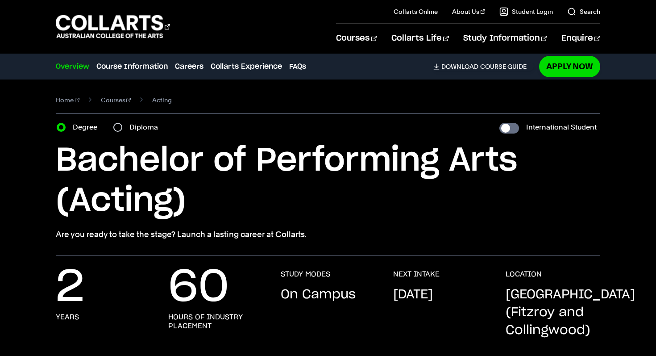 The image size is (656, 356). Describe the element at coordinates (198, 287) in the screenshot. I see `p: 60` at that location.